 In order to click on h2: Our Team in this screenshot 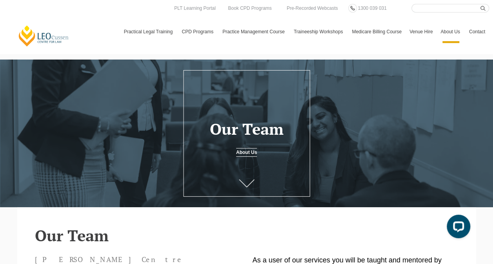, I will do `click(247, 236)`.